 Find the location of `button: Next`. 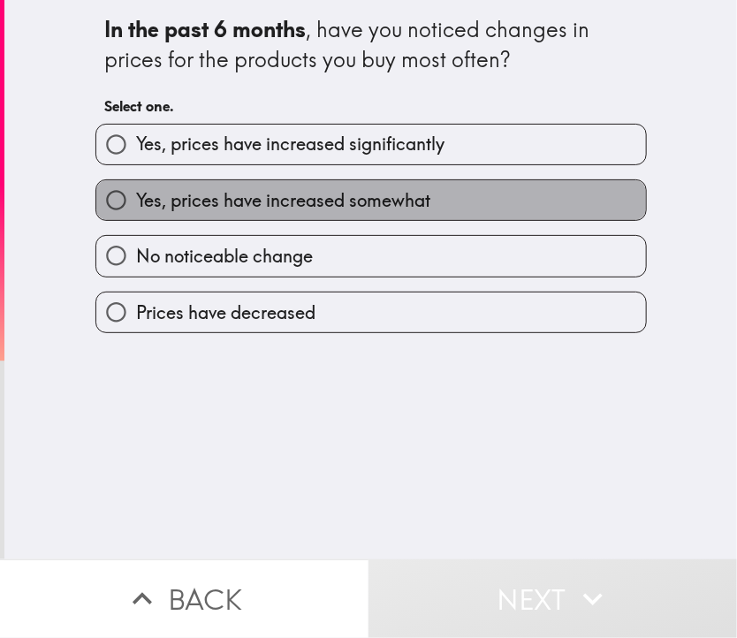

button: Next is located at coordinates (552, 598).